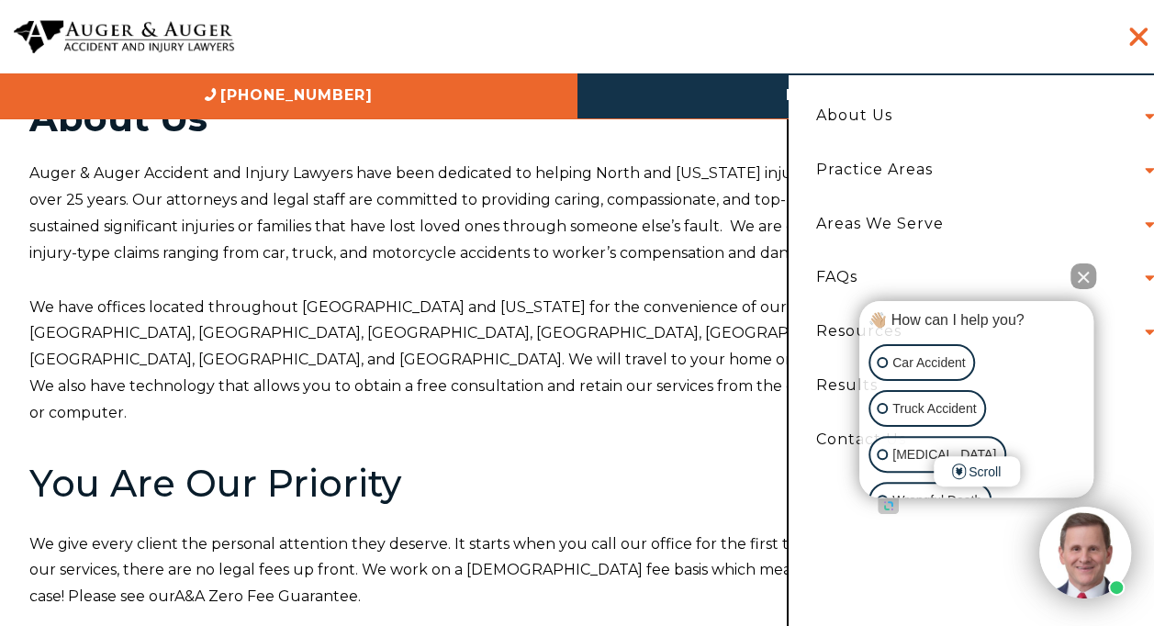 The image size is (1154, 626). What do you see at coordinates (1085, 553) in the screenshot?
I see `img: Intaker widget Avatar` at bounding box center [1085, 553].